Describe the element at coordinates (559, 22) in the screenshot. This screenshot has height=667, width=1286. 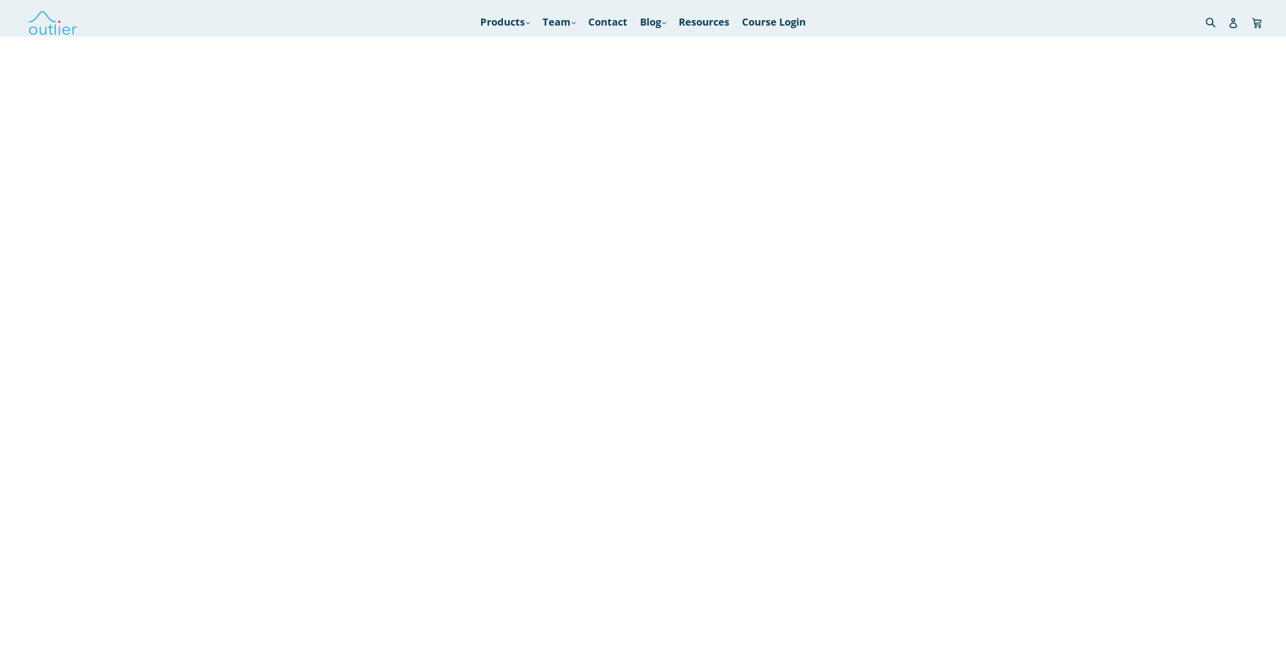
I see `a: Team` at that location.